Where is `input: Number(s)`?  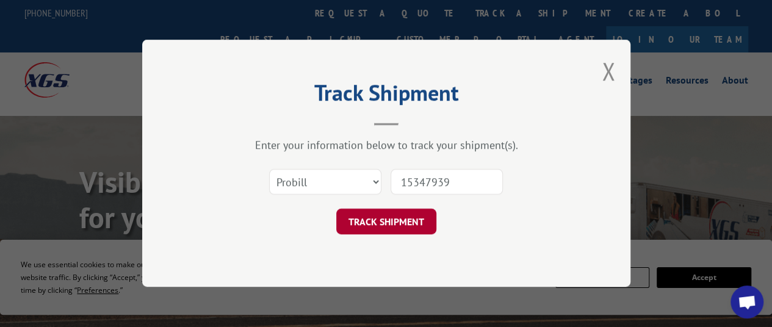
input: Number(s) is located at coordinates (447, 183).